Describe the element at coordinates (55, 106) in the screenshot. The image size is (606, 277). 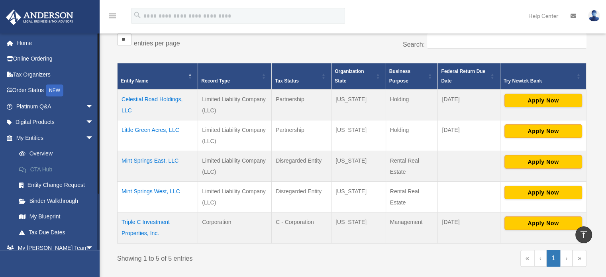
I see `a: Platinum Q&Aarrow_drop_down` at that location.